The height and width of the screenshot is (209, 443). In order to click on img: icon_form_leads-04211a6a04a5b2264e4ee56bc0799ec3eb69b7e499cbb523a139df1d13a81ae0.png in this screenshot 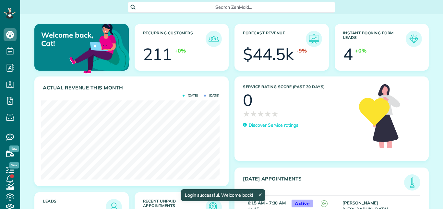, I will do `click(414, 39)`.